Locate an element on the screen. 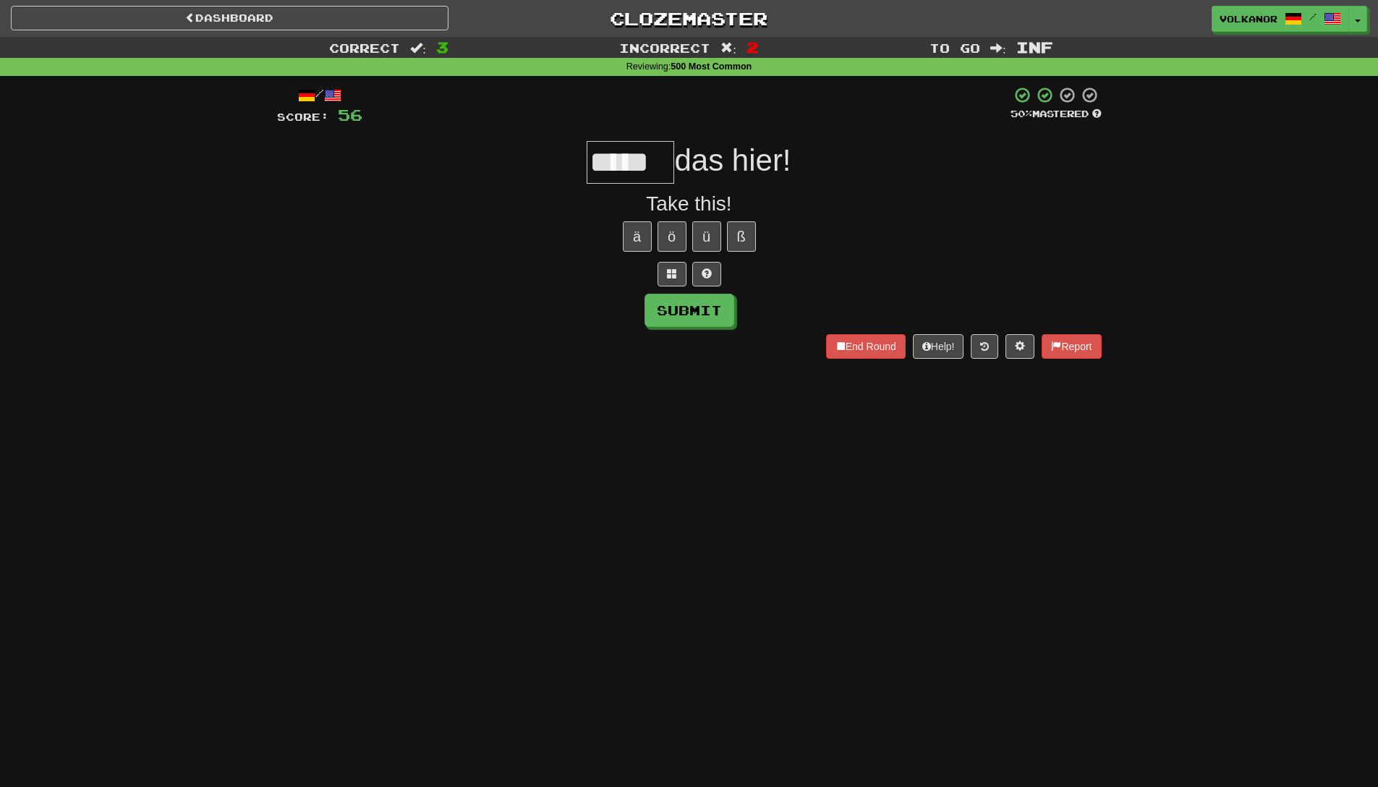  div: Take this! is located at coordinates (689, 204).